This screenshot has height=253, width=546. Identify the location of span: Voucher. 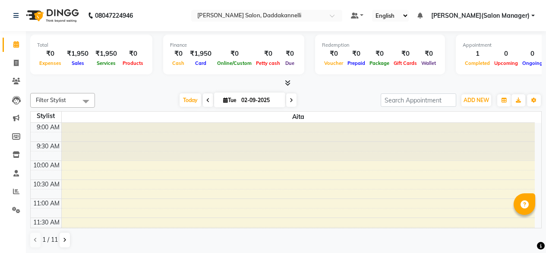
(334, 63).